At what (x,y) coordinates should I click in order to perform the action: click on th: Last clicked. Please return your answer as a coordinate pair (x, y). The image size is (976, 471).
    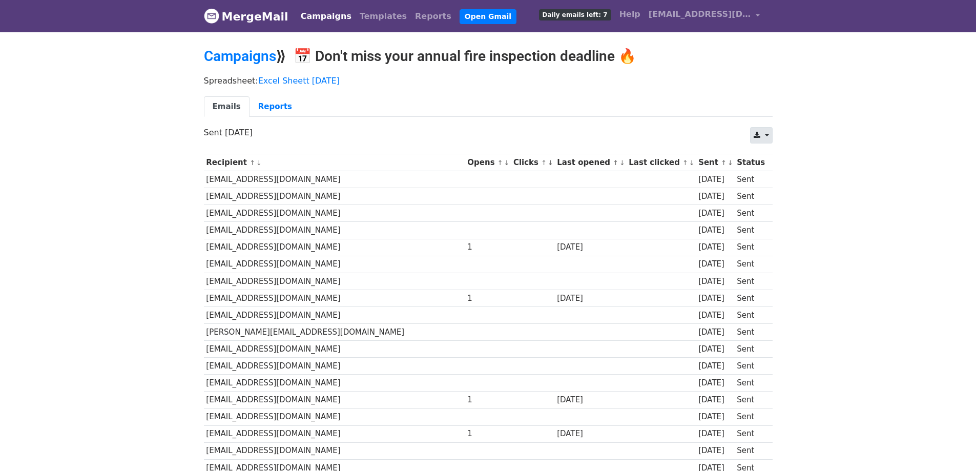
    Looking at the image, I should click on (662, 162).